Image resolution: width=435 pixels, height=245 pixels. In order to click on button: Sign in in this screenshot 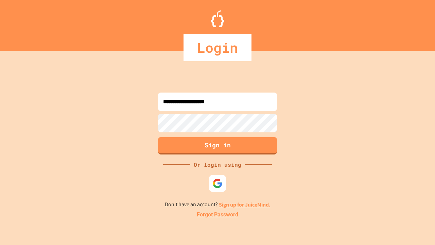, I will do `click(217, 145)`.